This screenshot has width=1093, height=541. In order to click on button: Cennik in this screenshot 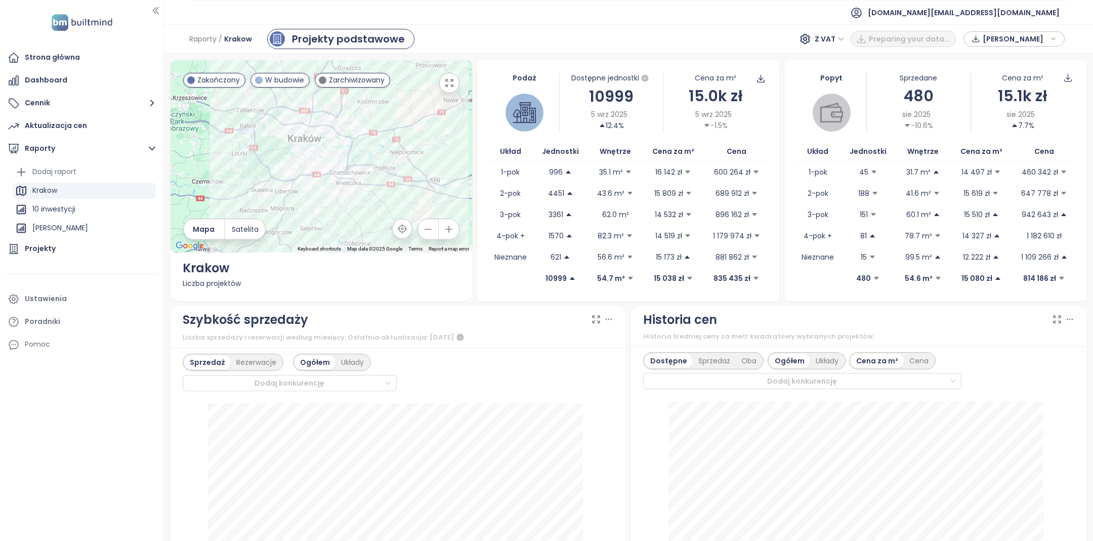, I will do `click(81, 103)`.